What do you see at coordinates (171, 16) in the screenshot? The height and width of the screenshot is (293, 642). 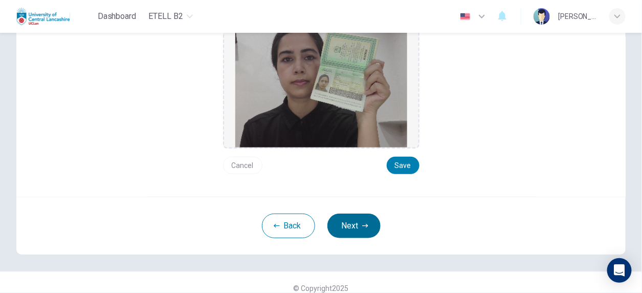 I see `button: eTELL B2` at bounding box center [171, 16].